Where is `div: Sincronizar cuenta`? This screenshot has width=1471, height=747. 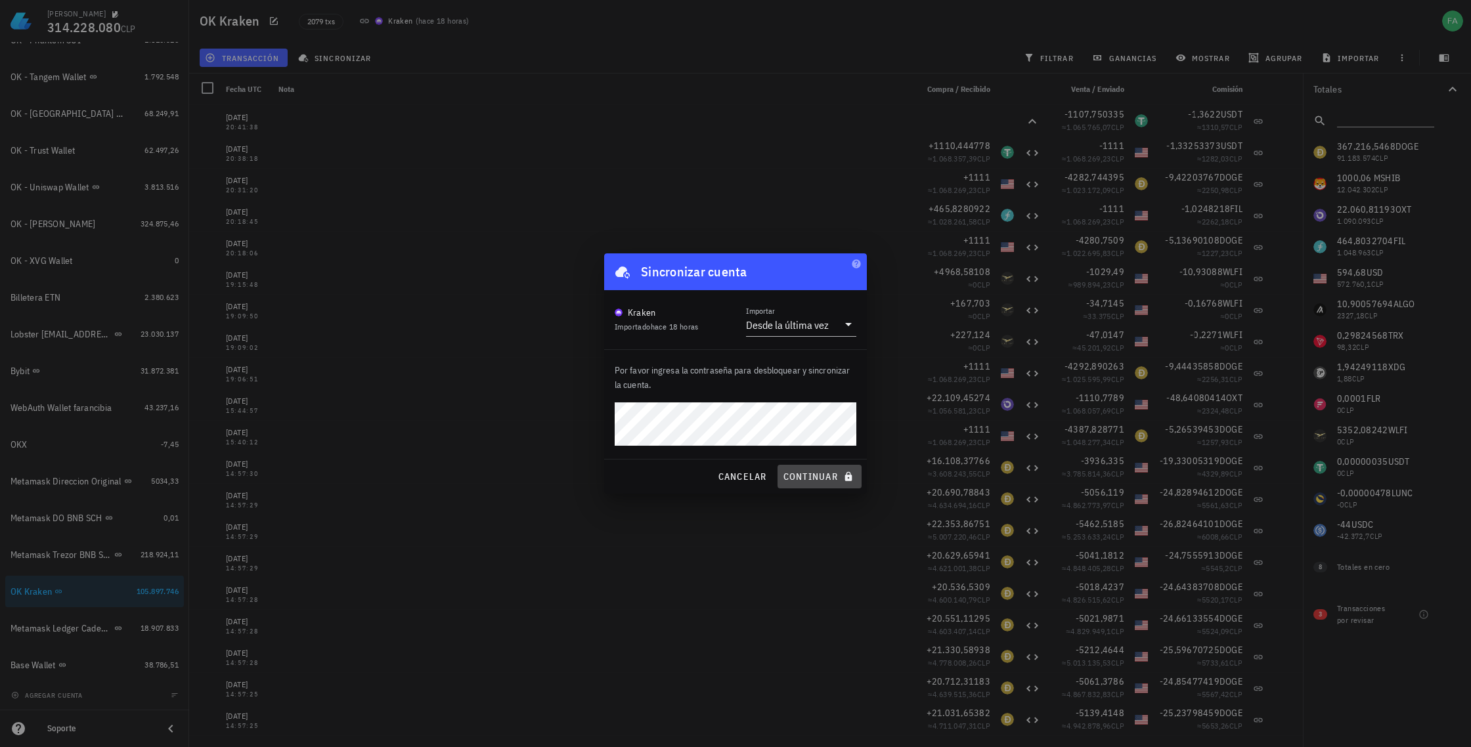
div: Sincronizar cuenta is located at coordinates (694, 272).